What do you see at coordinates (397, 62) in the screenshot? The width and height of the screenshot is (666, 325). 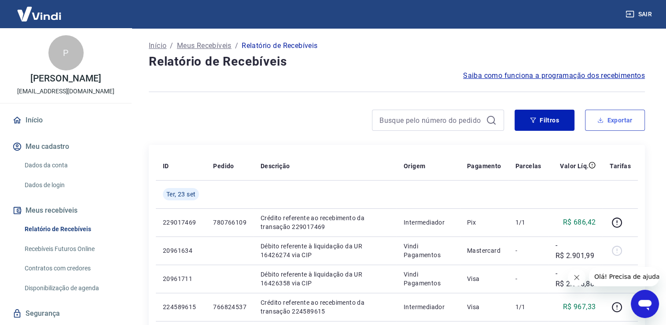 I see `h4: Relatório de Recebíveis` at bounding box center [397, 62].